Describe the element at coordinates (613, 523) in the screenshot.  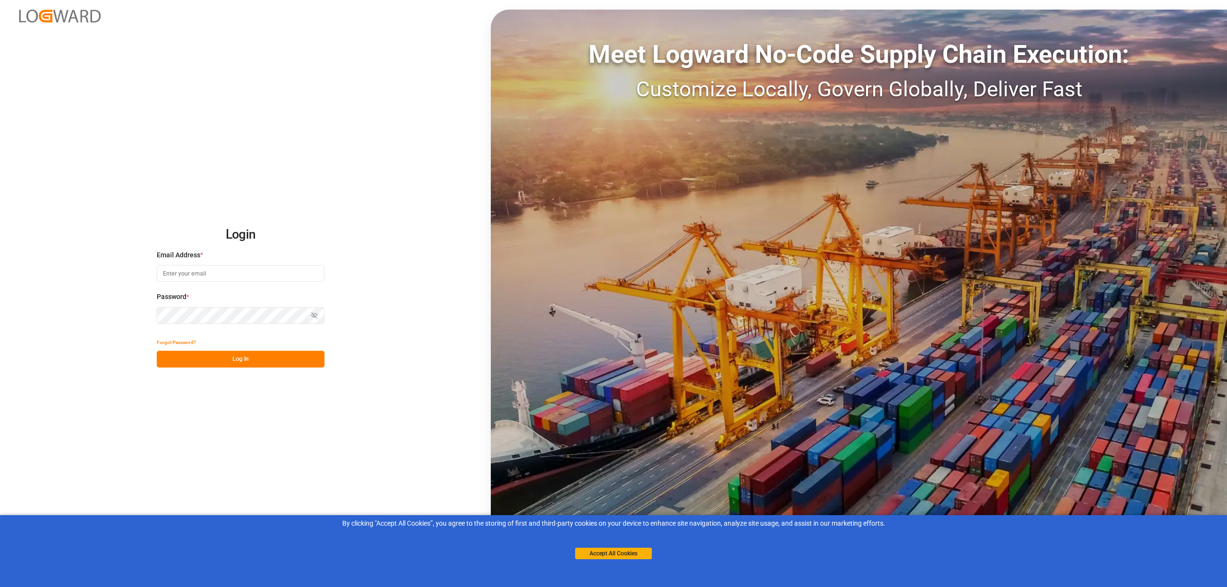
I see `div: By clicking "Accept All Cookies”, you agree to the storing of first and third-party cookies on yo...` at that location.